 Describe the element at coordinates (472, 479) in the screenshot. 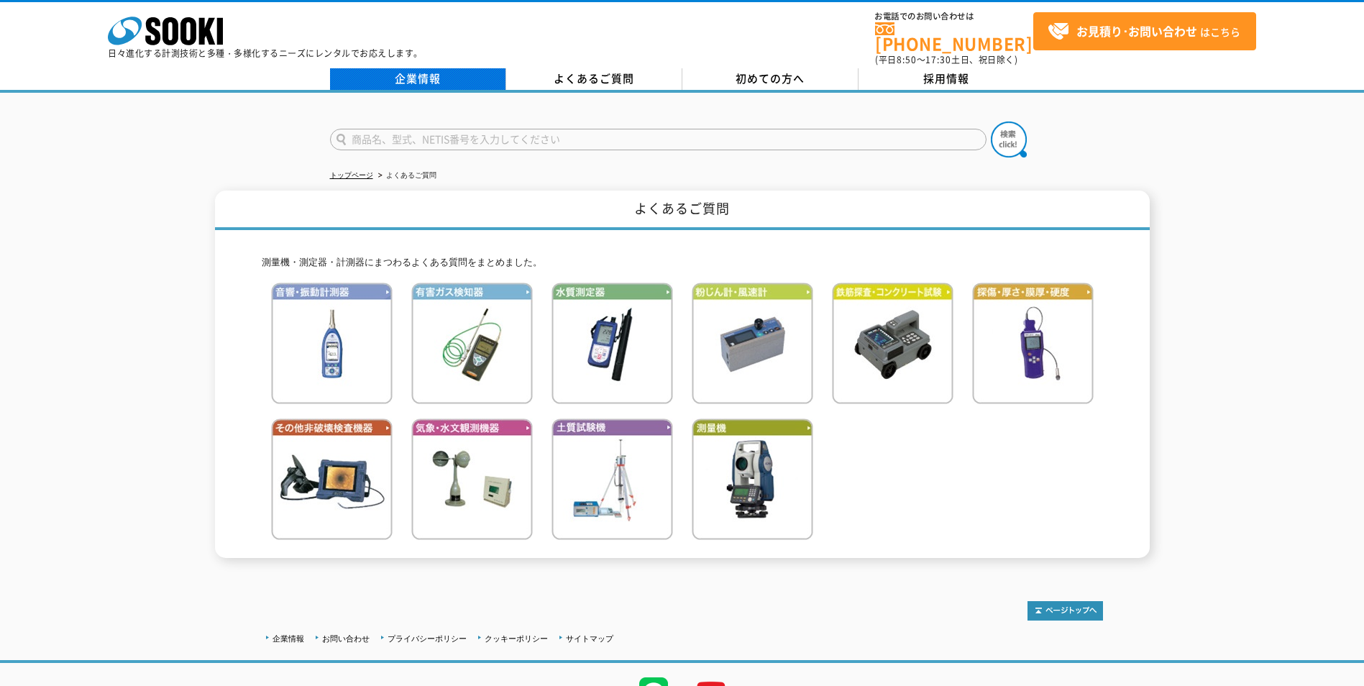

I see `img: 気象・水文観測機器` at that location.